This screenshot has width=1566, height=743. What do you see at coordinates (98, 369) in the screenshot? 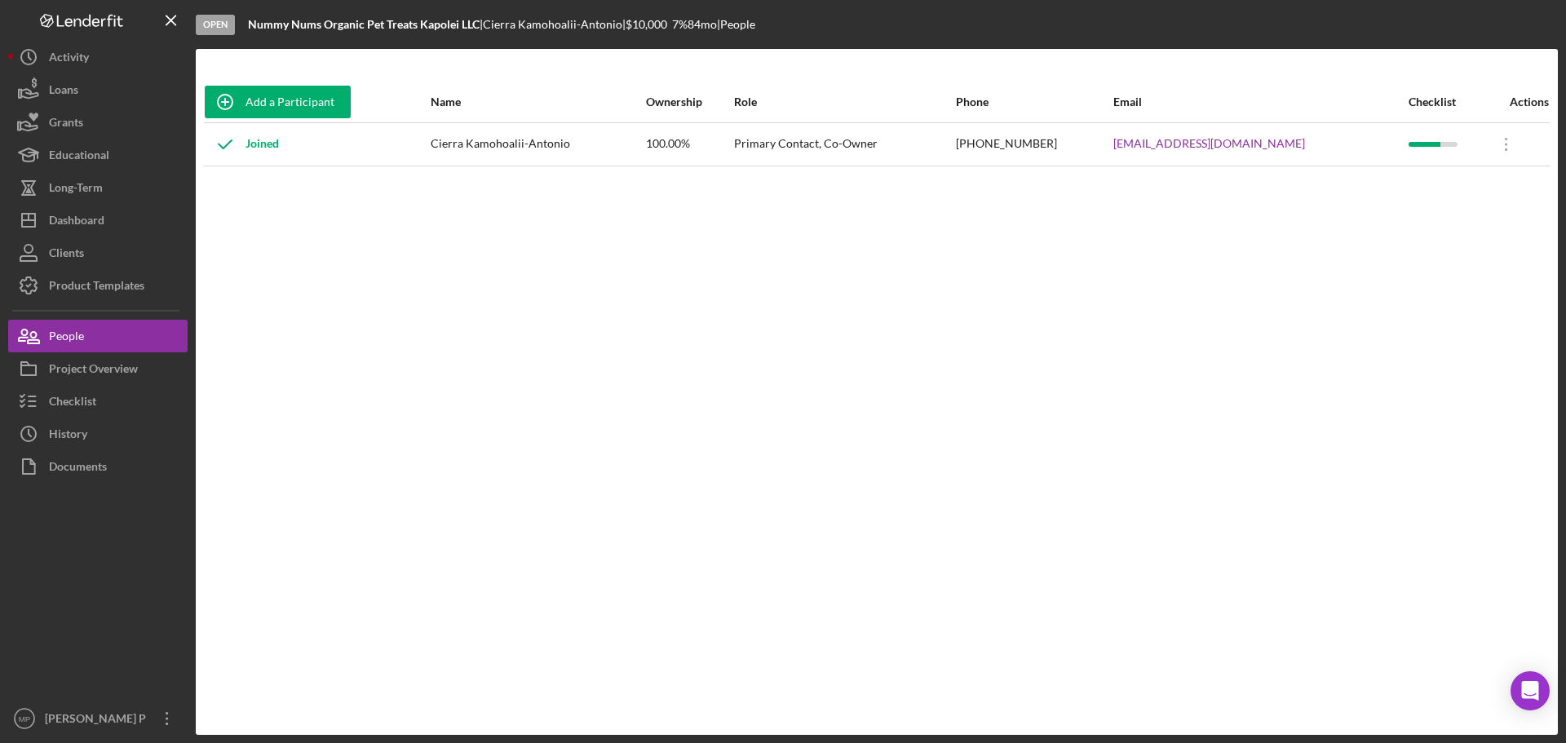
I see `button: Project Overview` at bounding box center [98, 369].